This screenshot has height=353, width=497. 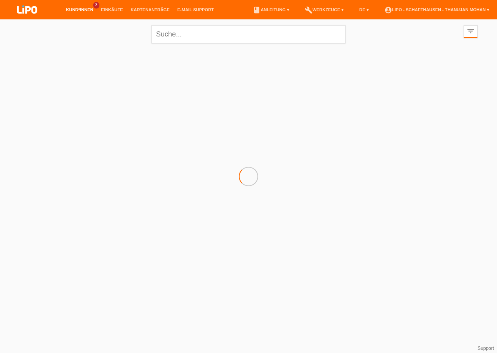 What do you see at coordinates (112, 10) in the screenshot?
I see `a: Einkäufe` at bounding box center [112, 10].